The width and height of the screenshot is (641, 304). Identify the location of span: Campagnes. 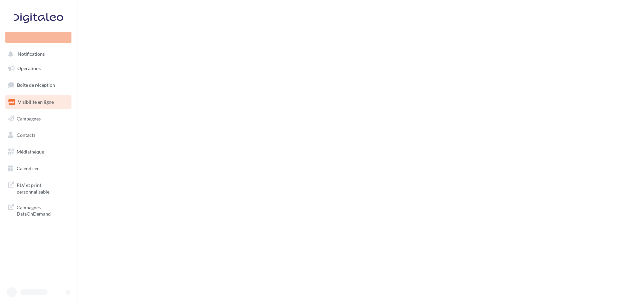
(29, 118).